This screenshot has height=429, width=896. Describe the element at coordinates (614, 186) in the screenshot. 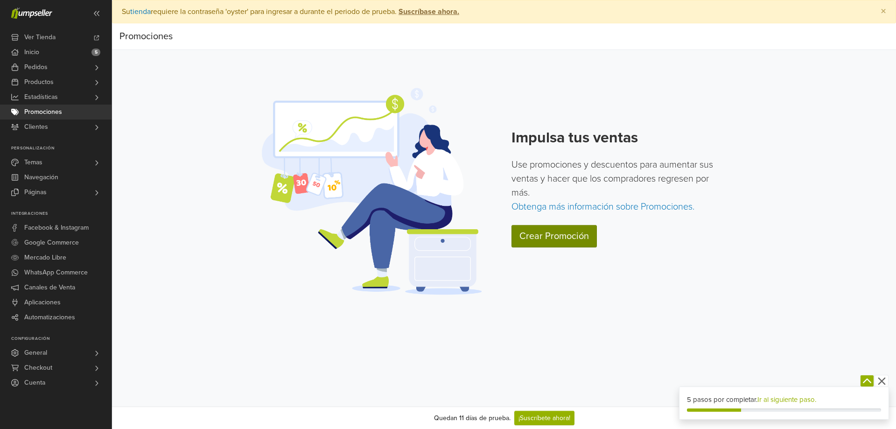

I see `p: Use promociones y descuentos para aumentar sus ventas y hacer que los compradores regresen por más.` at that location.